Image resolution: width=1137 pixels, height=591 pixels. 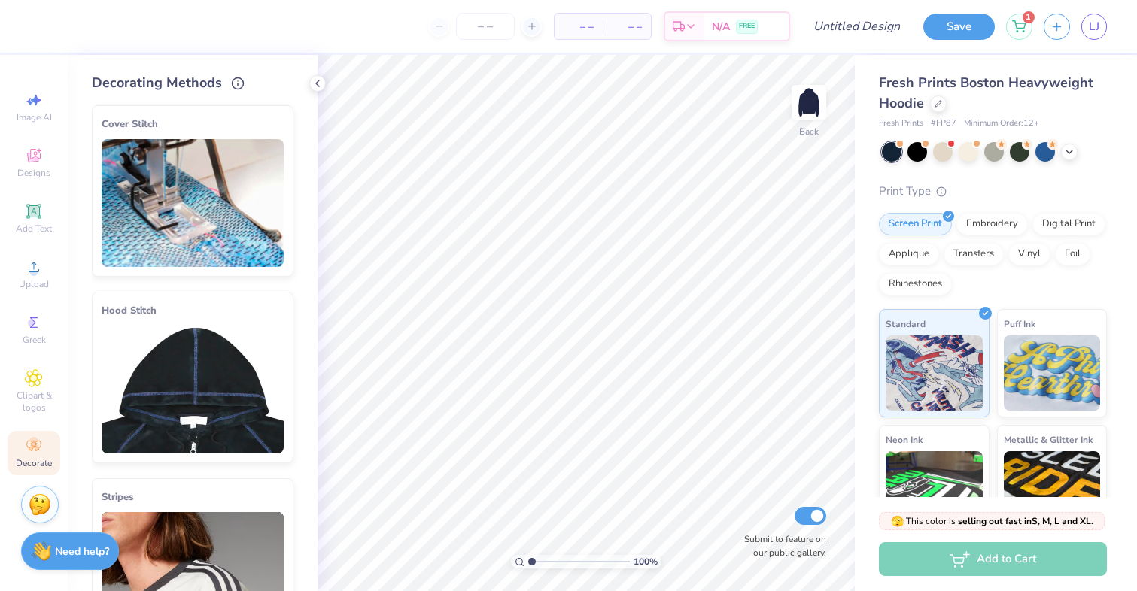 What do you see at coordinates (992, 224) in the screenshot?
I see `div: Embroidery` at bounding box center [992, 224].